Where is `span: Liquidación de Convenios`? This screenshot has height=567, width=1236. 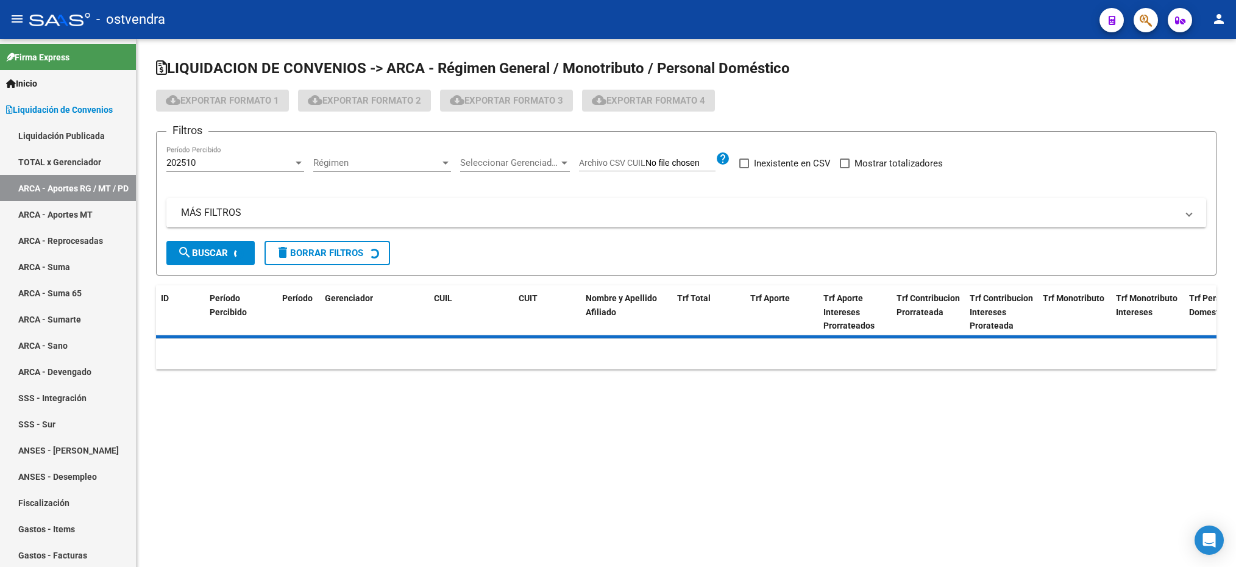
span: Liquidación de Convenios is located at coordinates (59, 110).